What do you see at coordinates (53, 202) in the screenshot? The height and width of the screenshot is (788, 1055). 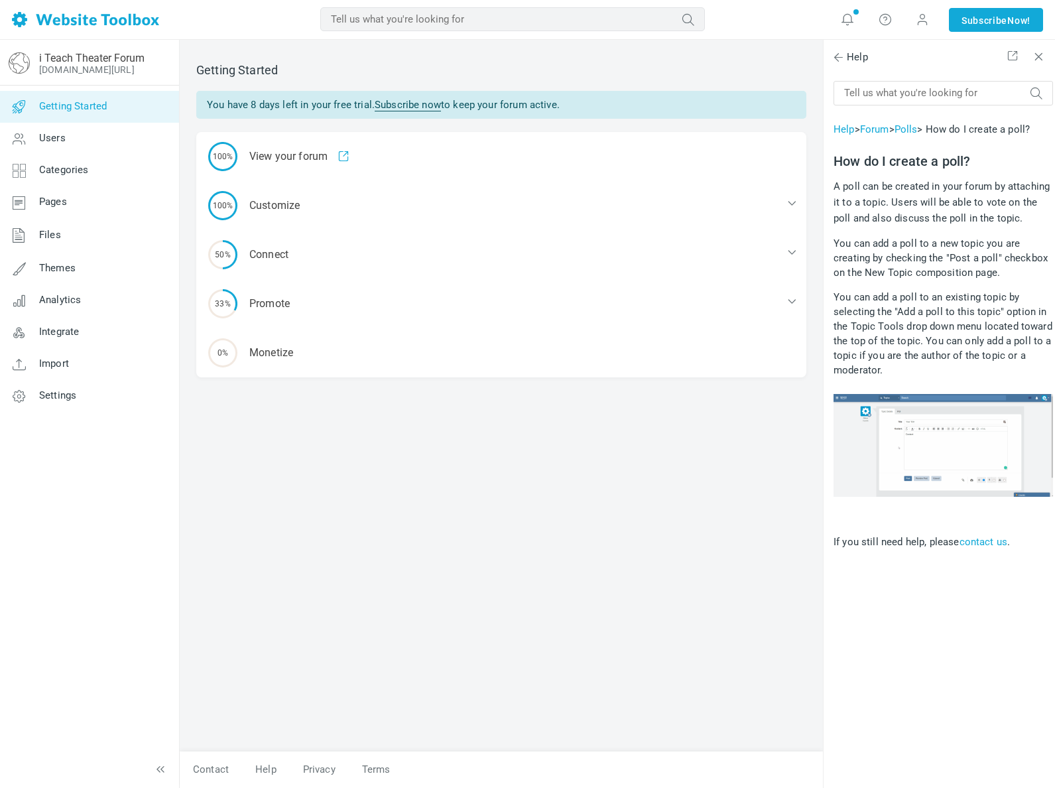 I see `span: Pages` at bounding box center [53, 202].